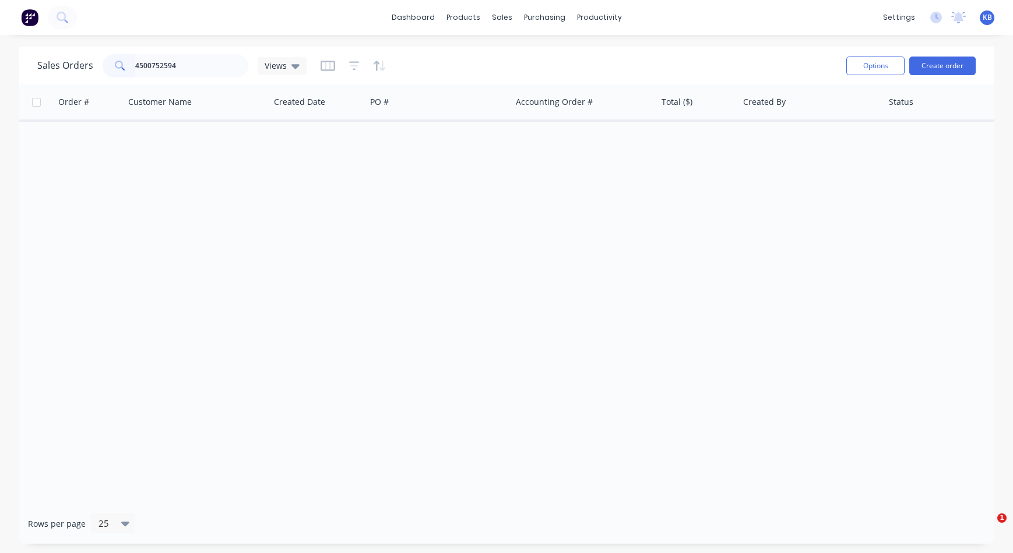  Describe the element at coordinates (943, 66) in the screenshot. I see `button: Create order` at that location.